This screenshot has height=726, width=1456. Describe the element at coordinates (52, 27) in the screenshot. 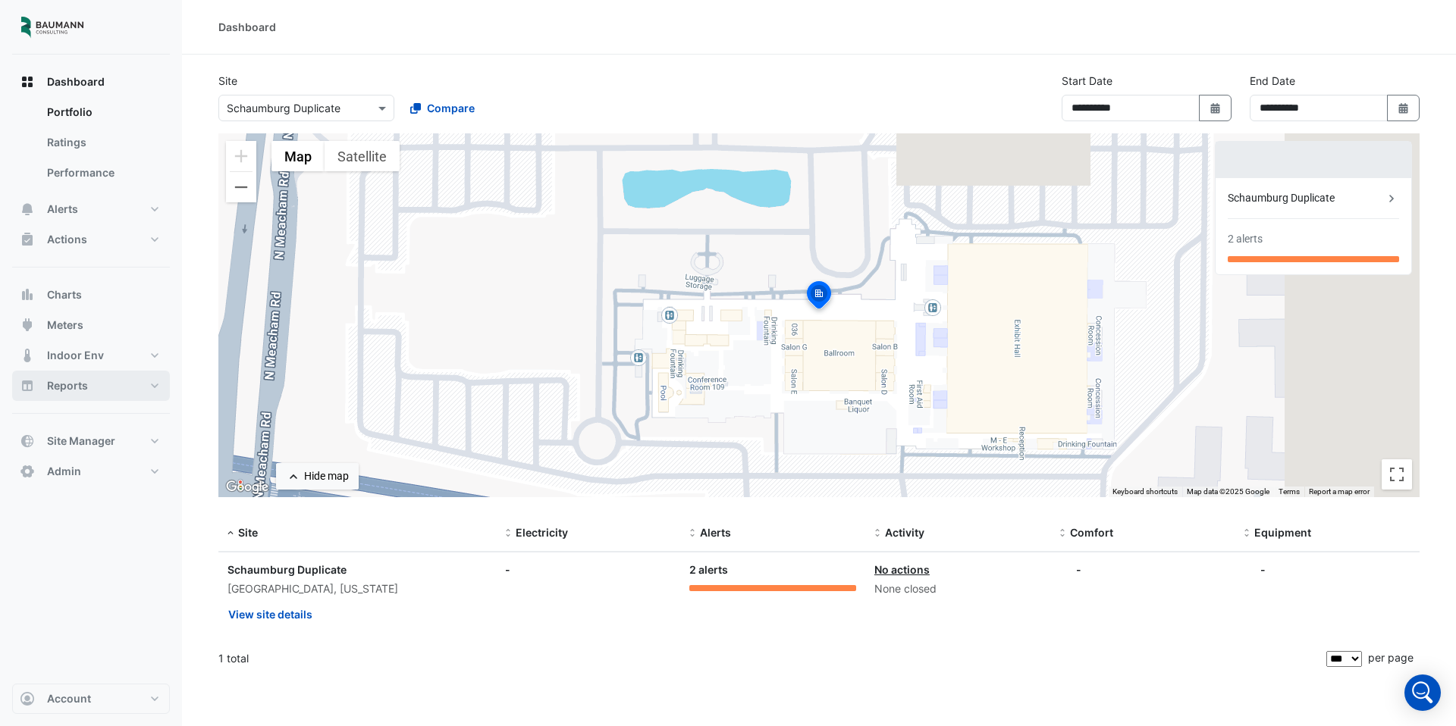

I see `img: Company Logo` at that location.